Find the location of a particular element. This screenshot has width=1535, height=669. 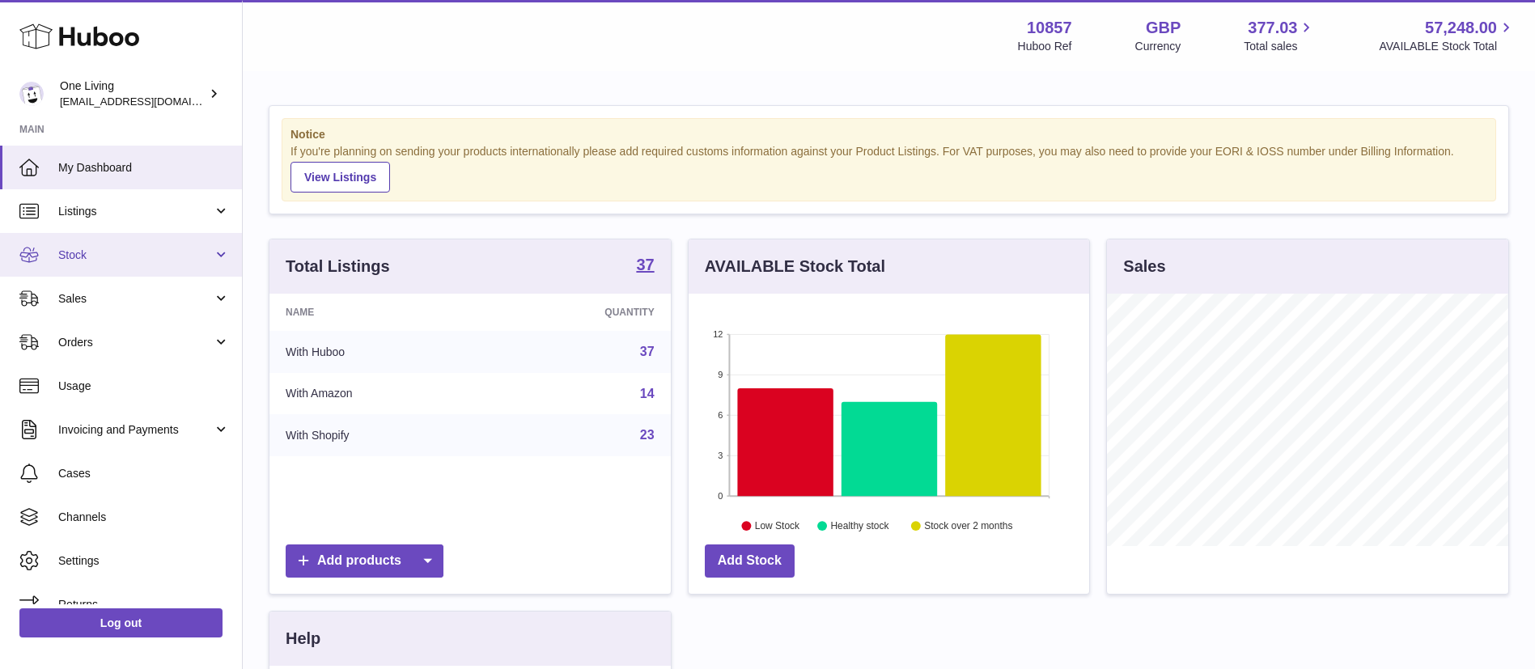

text: 12 is located at coordinates (718, 334).